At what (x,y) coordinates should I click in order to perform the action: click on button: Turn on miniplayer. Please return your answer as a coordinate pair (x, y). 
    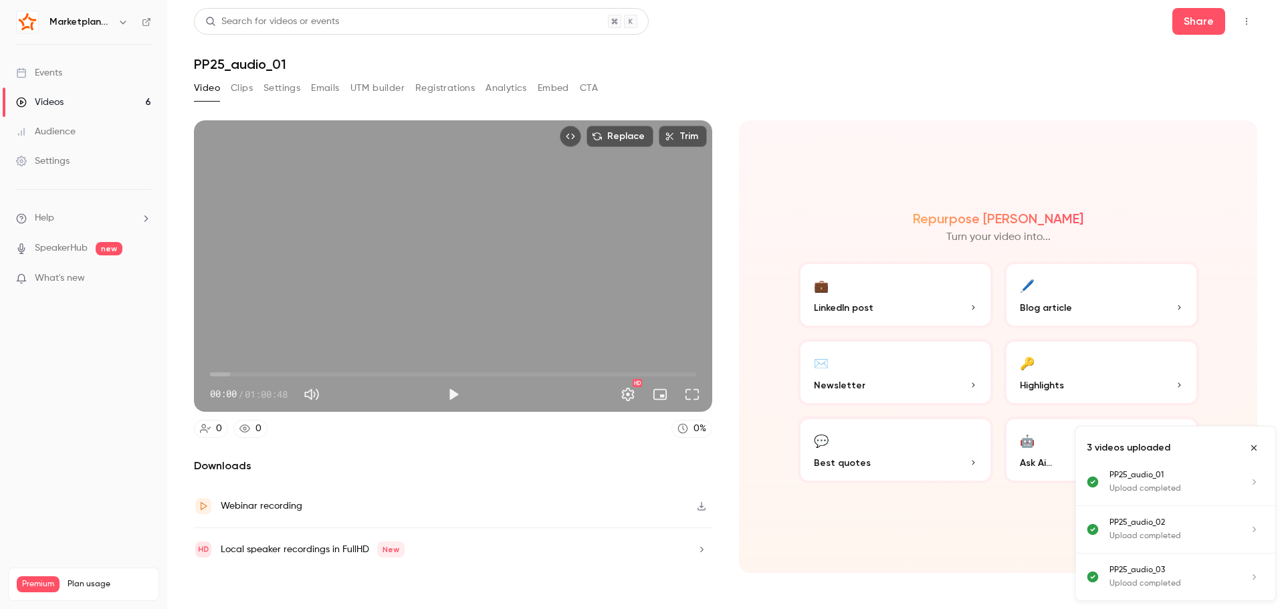
    Looking at the image, I should click on (660, 395).